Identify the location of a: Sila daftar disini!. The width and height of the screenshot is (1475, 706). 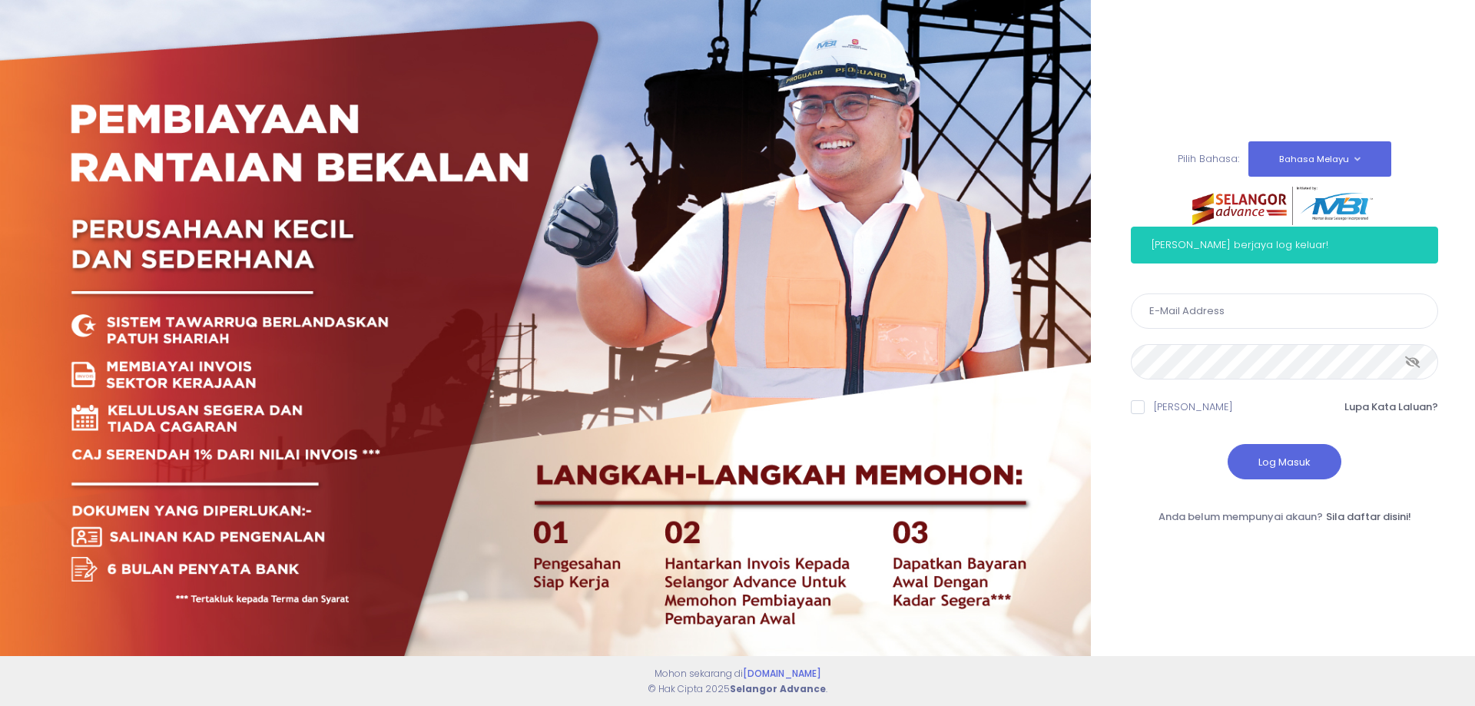
(1368, 516).